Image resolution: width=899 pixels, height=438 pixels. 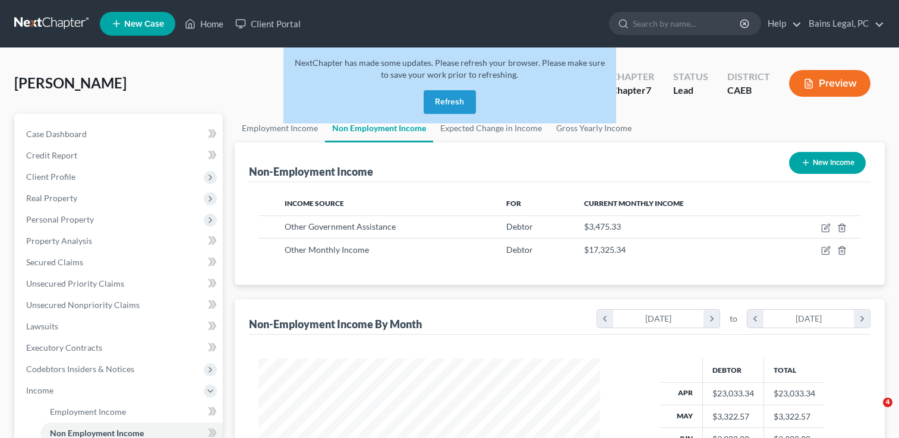 What do you see at coordinates (648, 90) in the screenshot?
I see `span: 7` at bounding box center [648, 90].